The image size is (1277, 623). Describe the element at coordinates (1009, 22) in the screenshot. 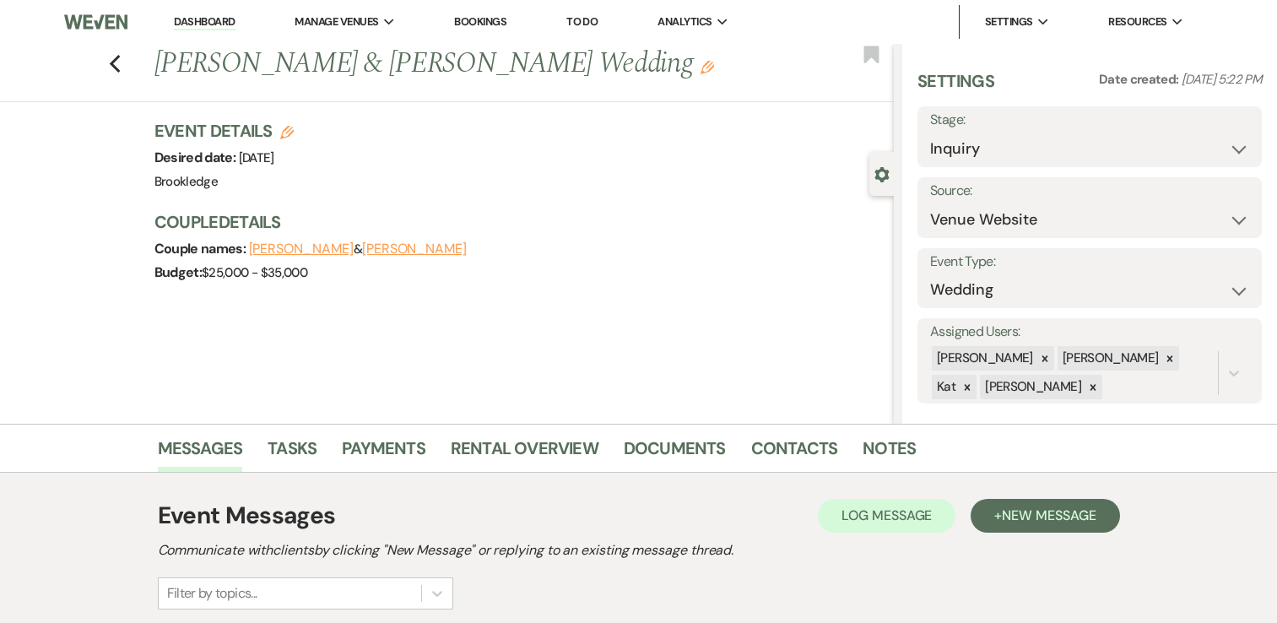

I see `span: Settings` at that location.